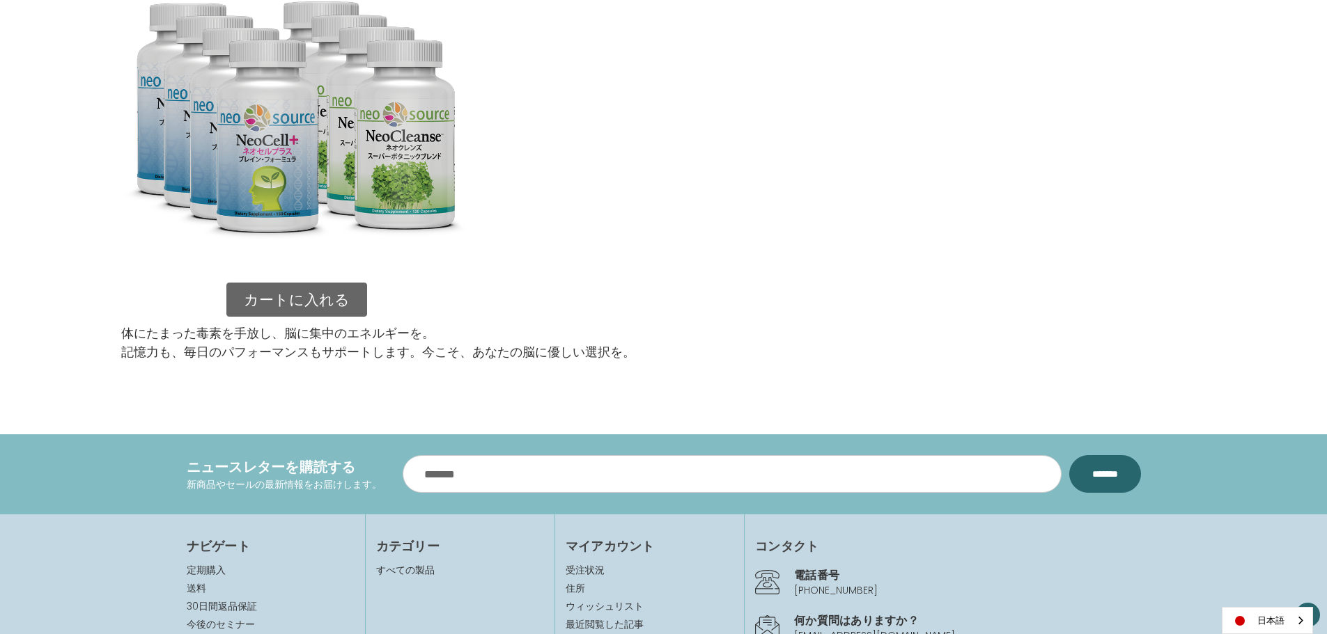 This screenshot has height=634, width=1327. I want to click on p: 新商品やセールの最新情報をお届けします。, so click(284, 485).